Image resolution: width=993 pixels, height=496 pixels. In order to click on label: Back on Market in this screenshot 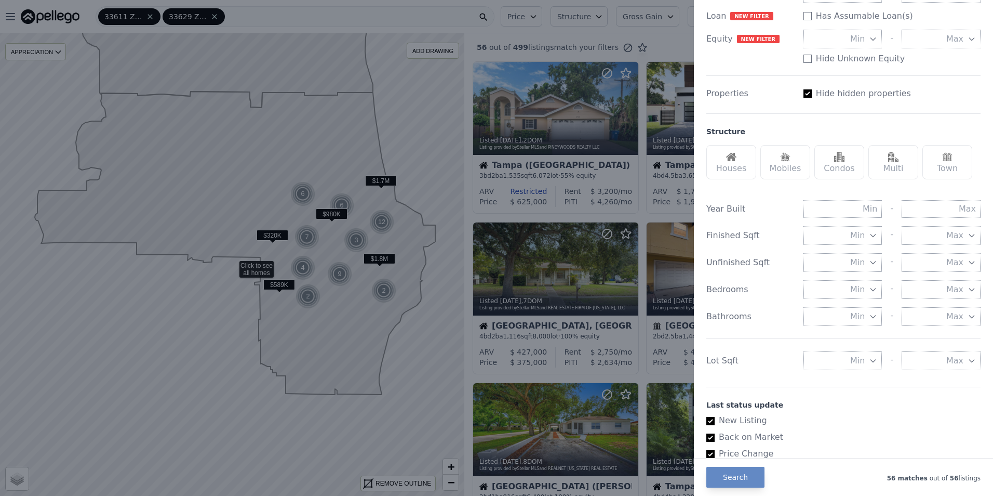, I will do `click(839, 437)`.